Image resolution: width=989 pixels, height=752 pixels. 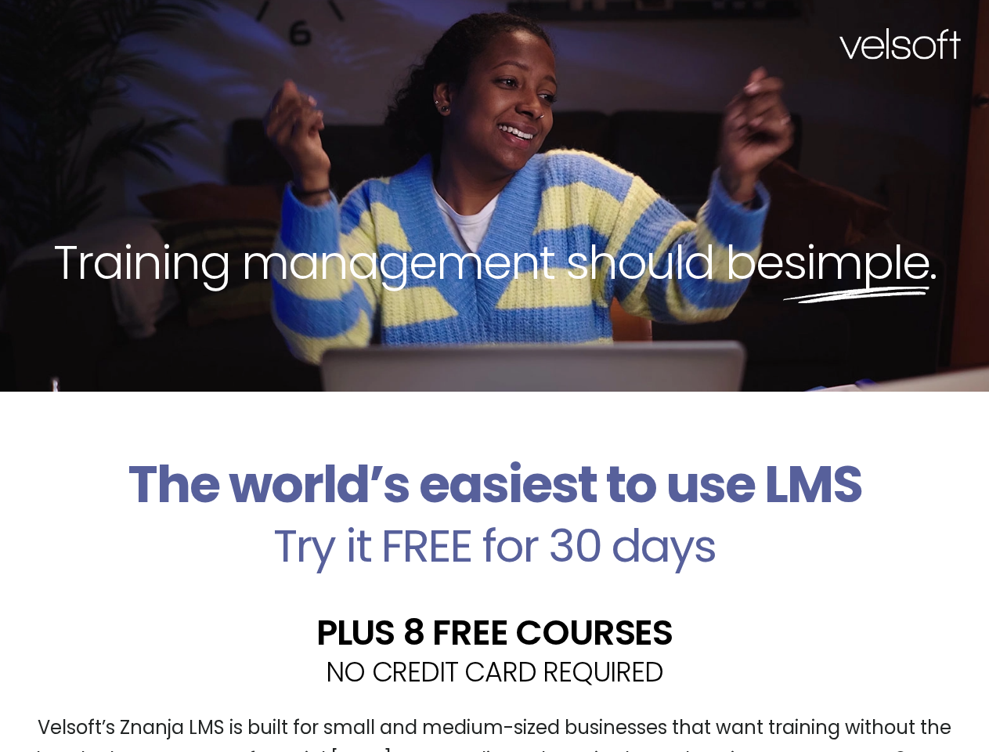 What do you see at coordinates (494, 485) in the screenshot?
I see `h2: The world’s easiest to use LMS` at bounding box center [494, 485].